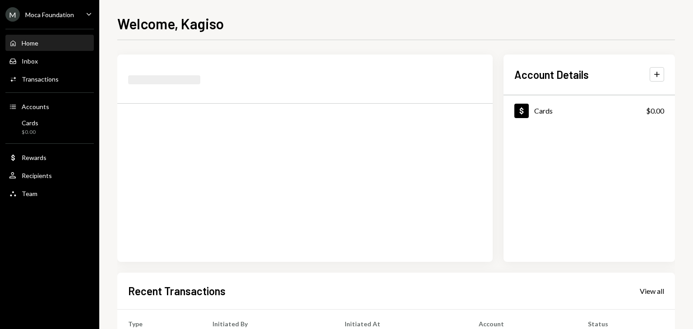 Image resolution: width=693 pixels, height=329 pixels. I want to click on div: Team, so click(29, 194).